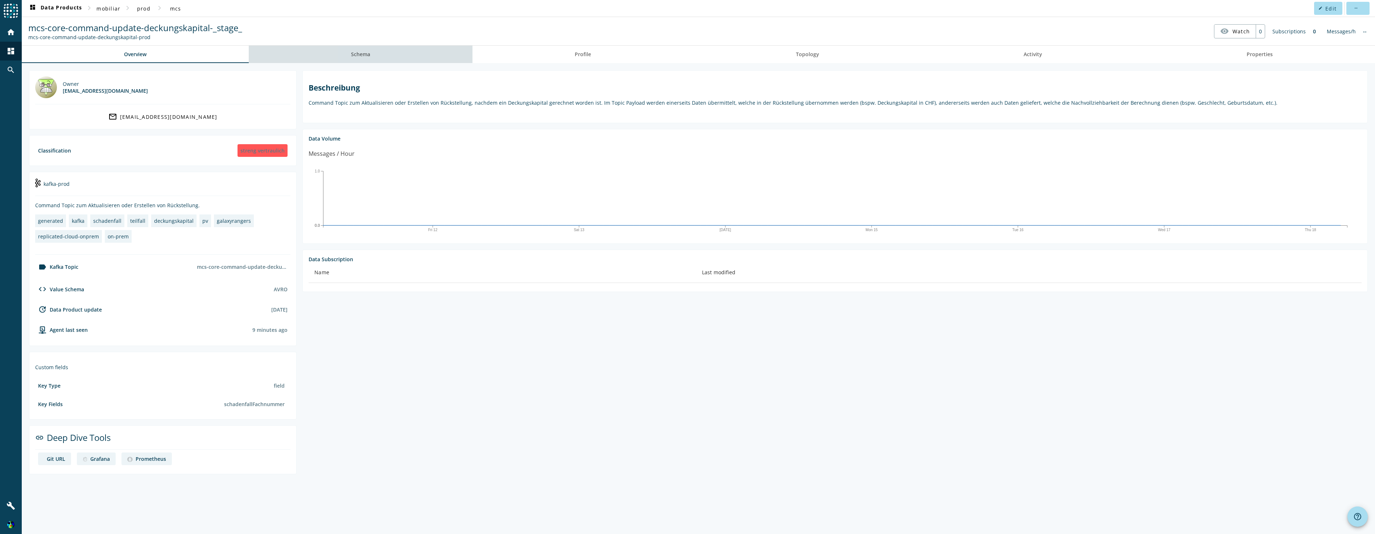 The image size is (1375, 534). Describe the element at coordinates (54, 459) in the screenshot. I see `a: deep dive imageGit URL` at that location.